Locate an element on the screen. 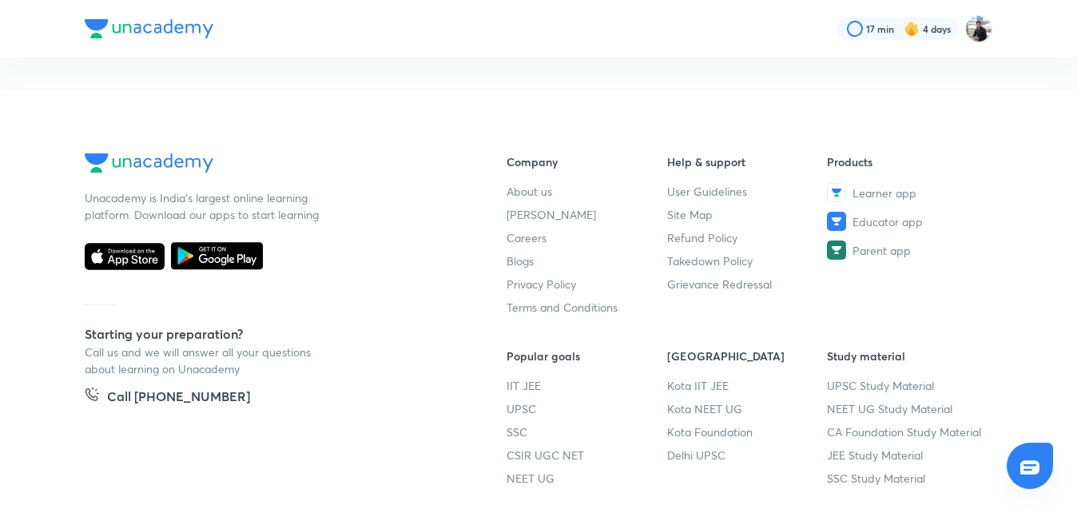  a: About us is located at coordinates (587, 191).